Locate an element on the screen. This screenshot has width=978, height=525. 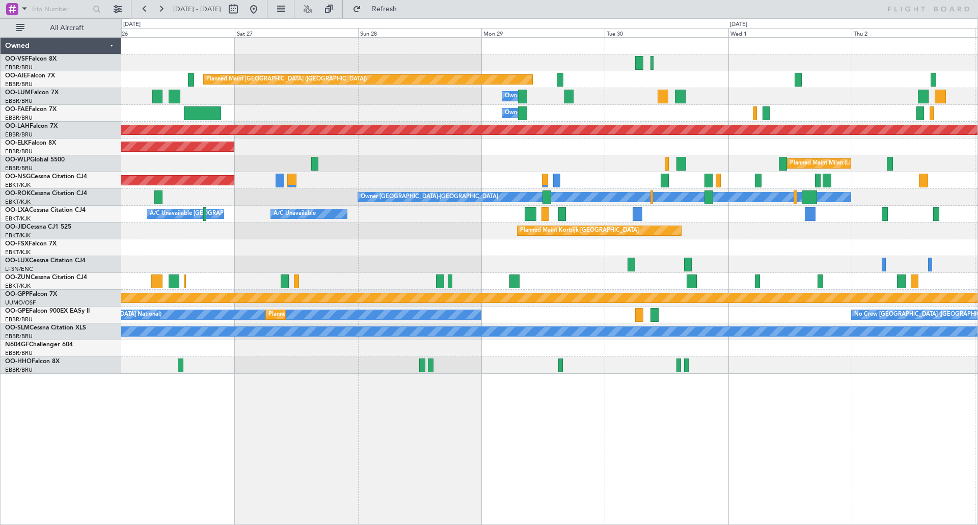
span: OO-JID is located at coordinates (16, 227).